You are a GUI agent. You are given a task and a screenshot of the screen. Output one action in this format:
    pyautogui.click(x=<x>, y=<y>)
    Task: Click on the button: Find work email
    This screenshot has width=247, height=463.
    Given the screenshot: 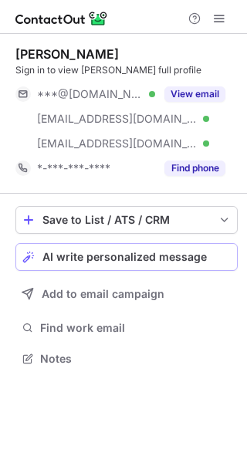 What is the action you would take?
    pyautogui.click(x=126, y=328)
    